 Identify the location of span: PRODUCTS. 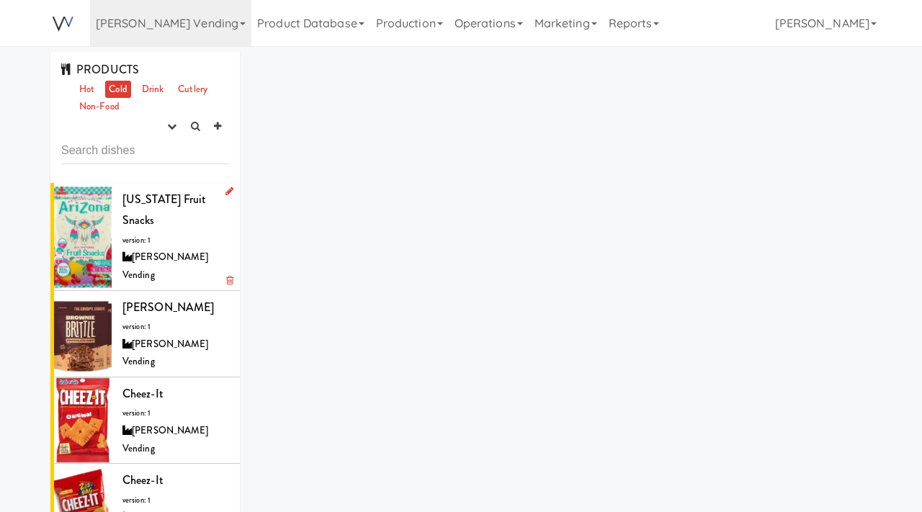
(100, 69).